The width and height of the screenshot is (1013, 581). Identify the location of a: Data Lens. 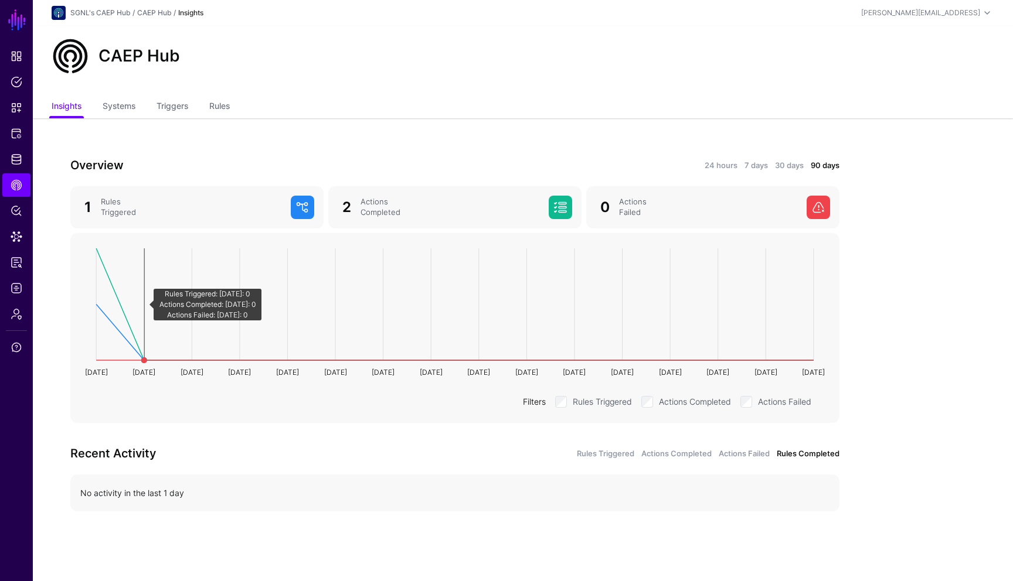
(16, 237).